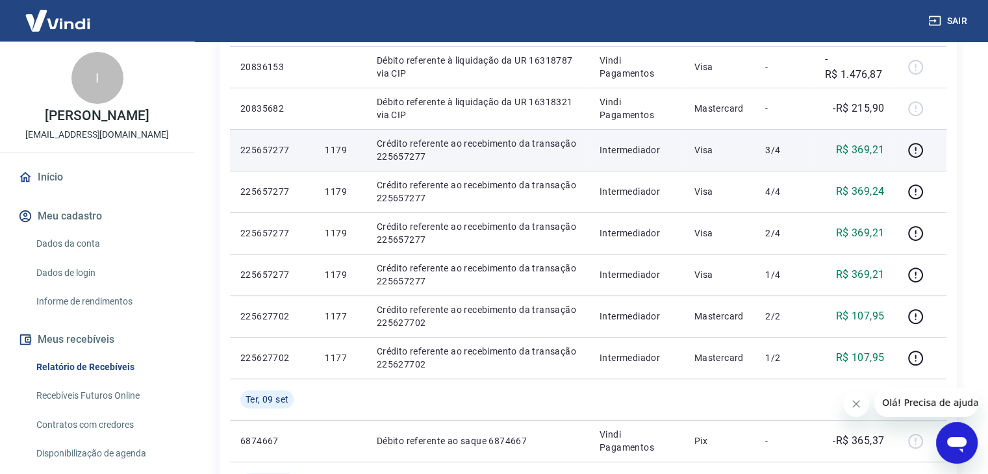  What do you see at coordinates (477, 108) in the screenshot?
I see `p: Débito referente à liquidação da UR 16318321 via CIP` at bounding box center [477, 108].